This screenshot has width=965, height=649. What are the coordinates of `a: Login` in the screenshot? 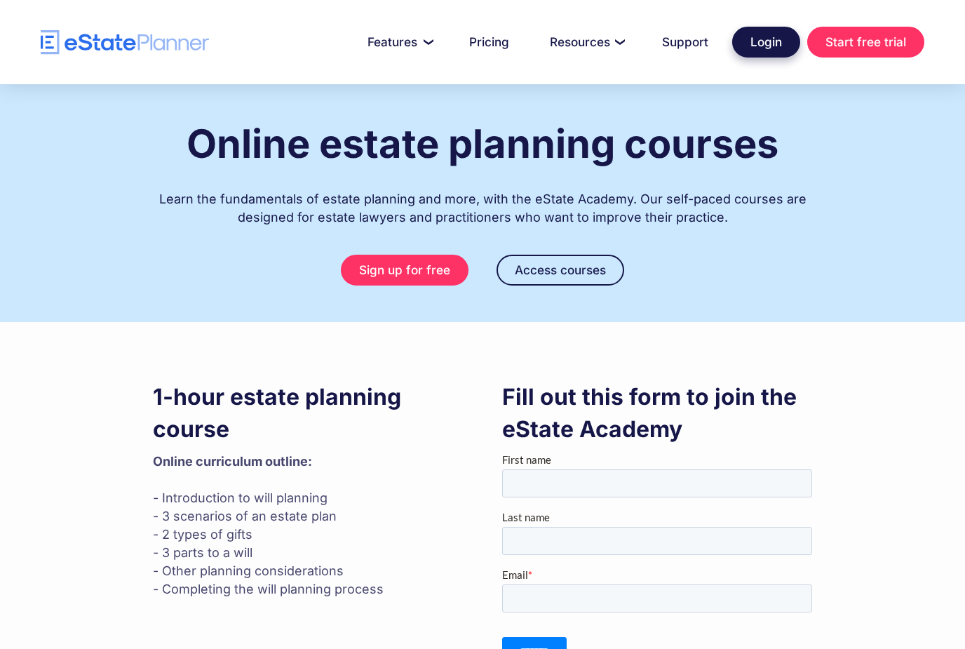 It's located at (766, 42).